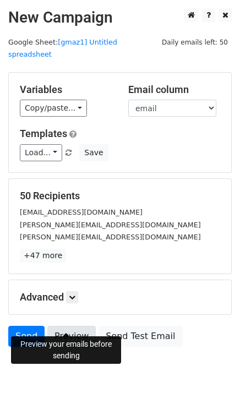  What do you see at coordinates (26, 336) in the screenshot?
I see `a: Send` at bounding box center [26, 336].